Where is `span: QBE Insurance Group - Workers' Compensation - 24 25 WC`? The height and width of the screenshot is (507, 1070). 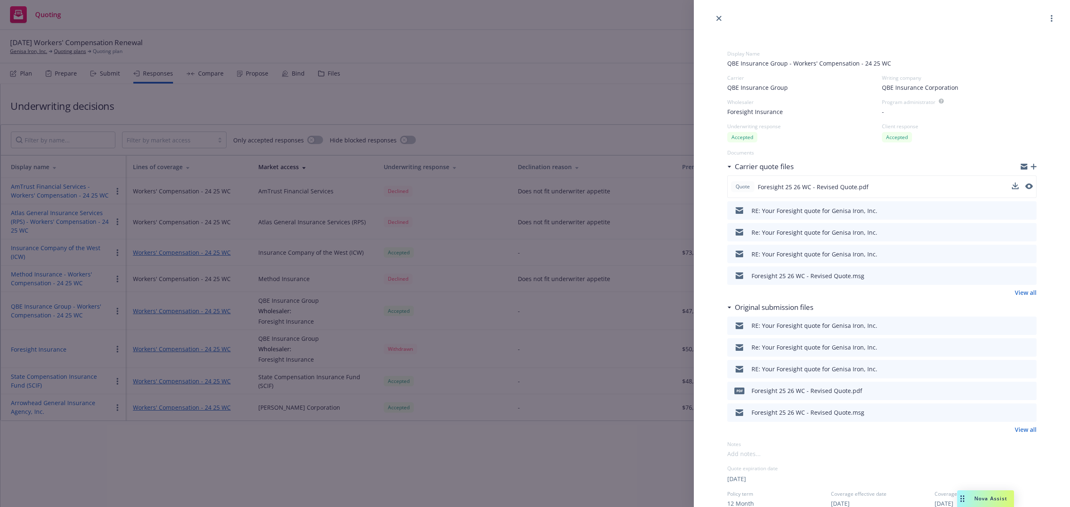 span: QBE Insurance Group - Workers' Compensation - 24 25 WC is located at coordinates (882, 63).